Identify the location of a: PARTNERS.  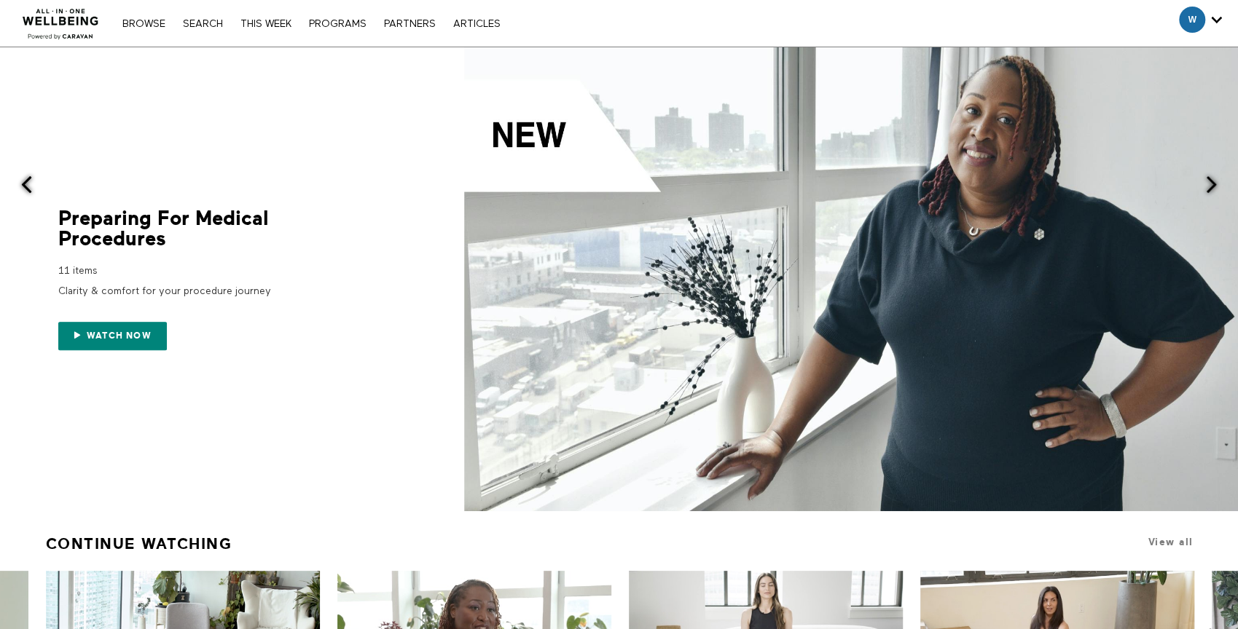
(409, 24).